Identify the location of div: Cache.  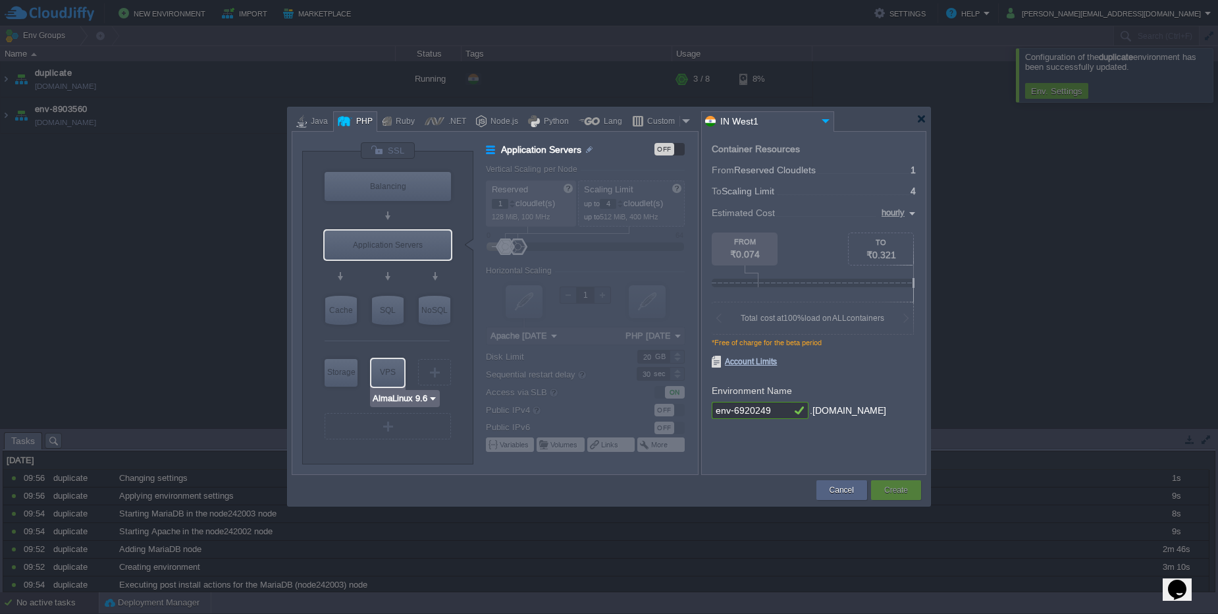
(341, 310).